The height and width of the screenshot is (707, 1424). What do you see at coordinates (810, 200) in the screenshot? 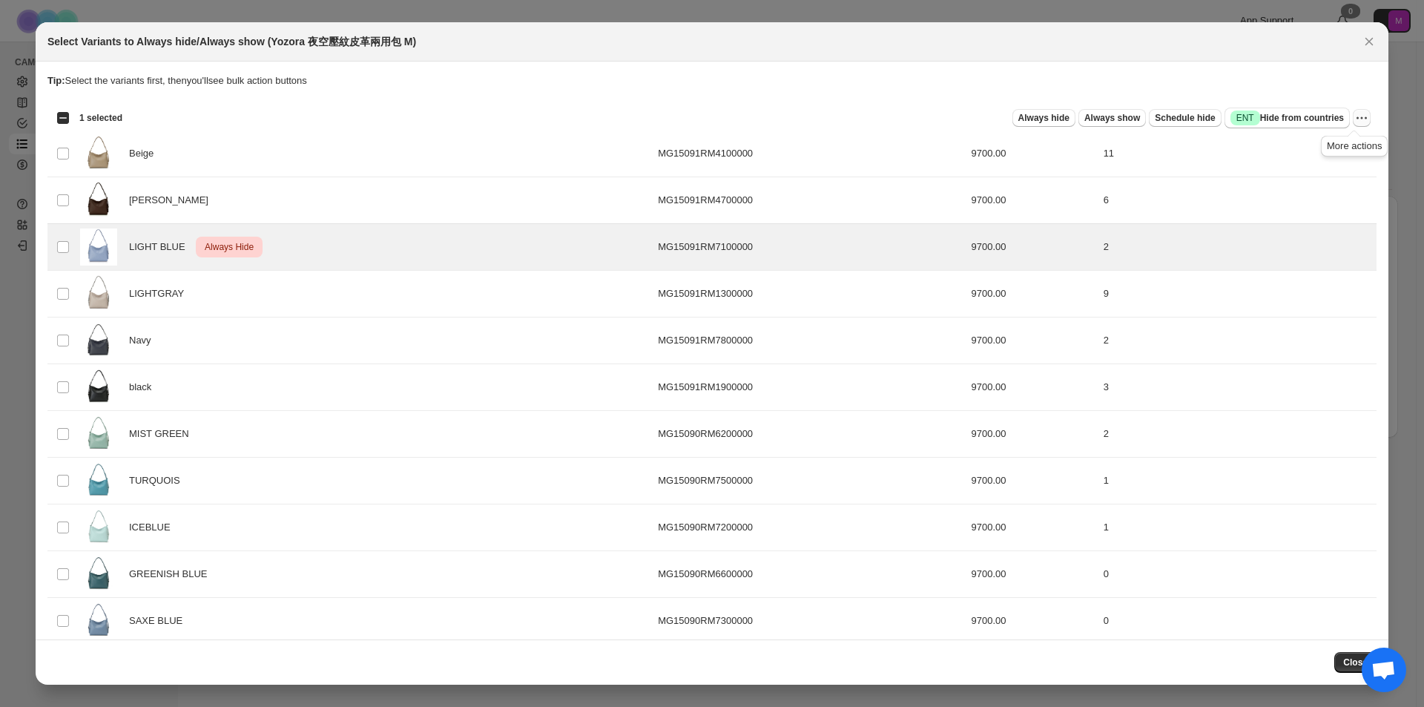
I see `td: MG15091RM4700000` at bounding box center [810, 200].